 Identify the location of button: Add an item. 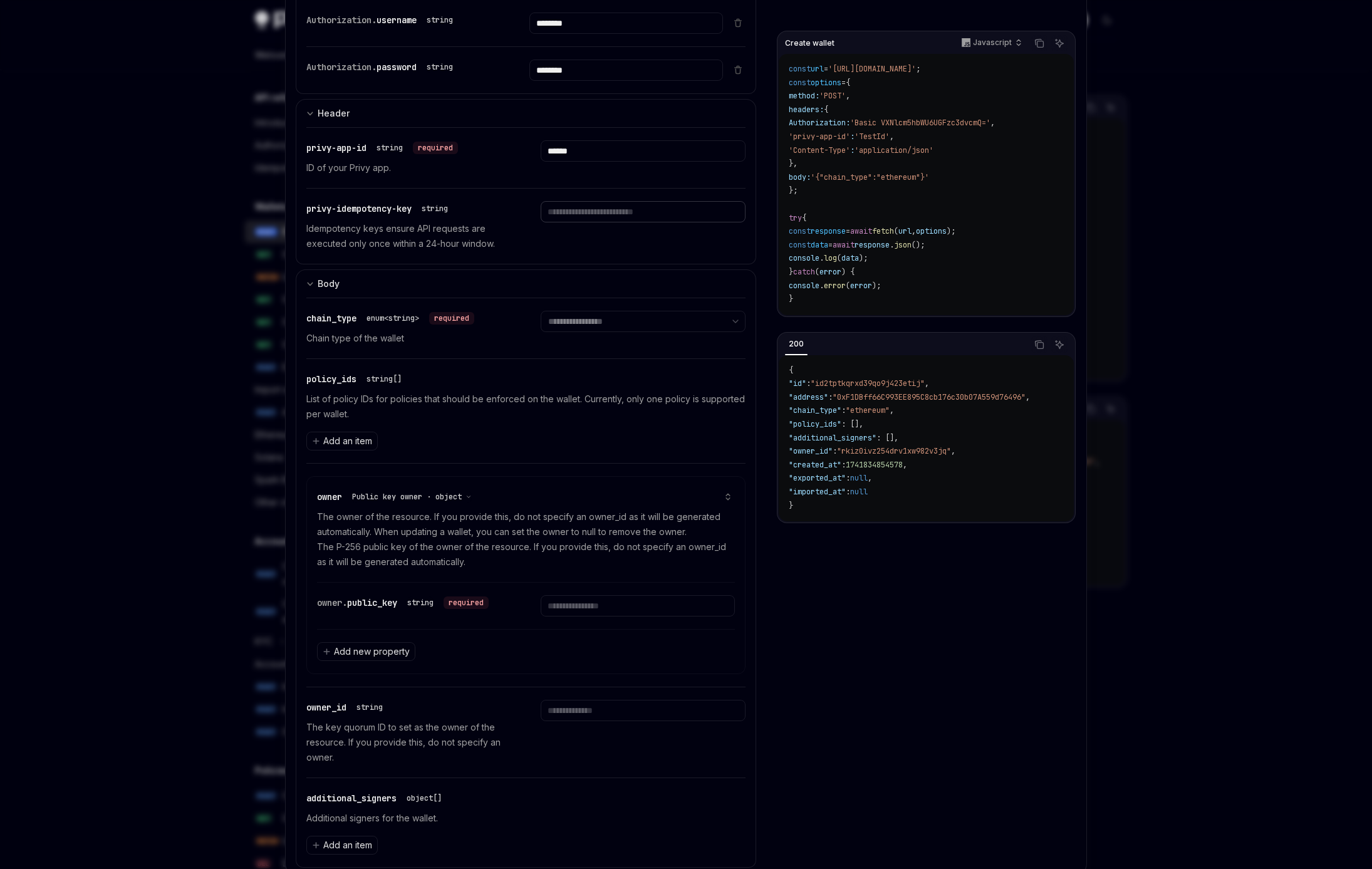
(342, 441).